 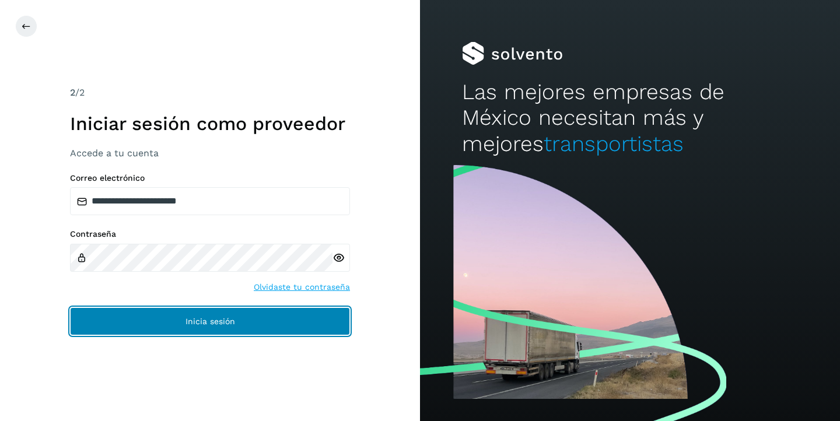 What do you see at coordinates (210, 124) in the screenshot?
I see `h1: Iniciar sesión como proveedor` at bounding box center [210, 124].